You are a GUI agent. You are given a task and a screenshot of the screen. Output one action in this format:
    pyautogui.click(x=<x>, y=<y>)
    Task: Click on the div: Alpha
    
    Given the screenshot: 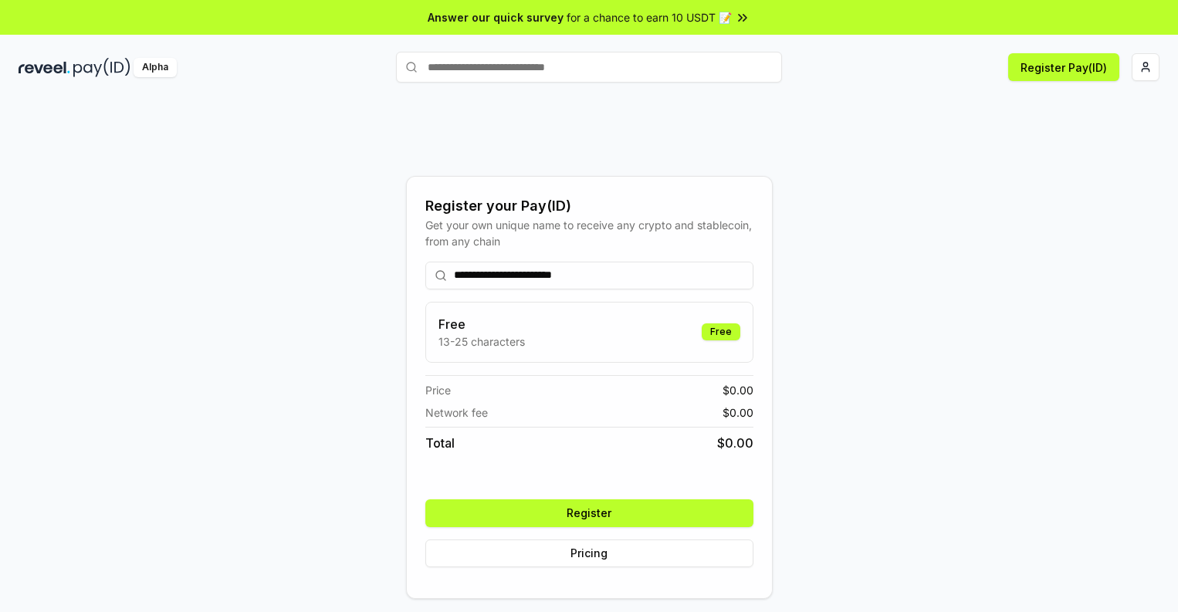 What is the action you would take?
    pyautogui.click(x=155, y=67)
    